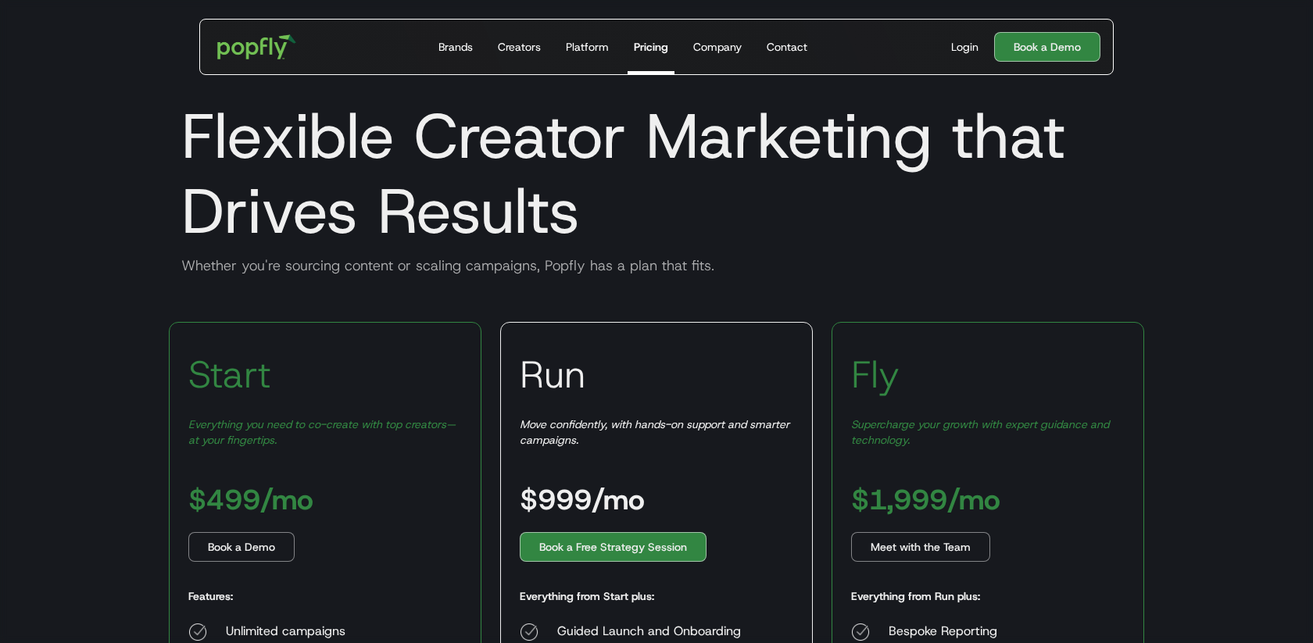  What do you see at coordinates (210, 596) in the screenshot?
I see `h5: Features:` at bounding box center [210, 596].